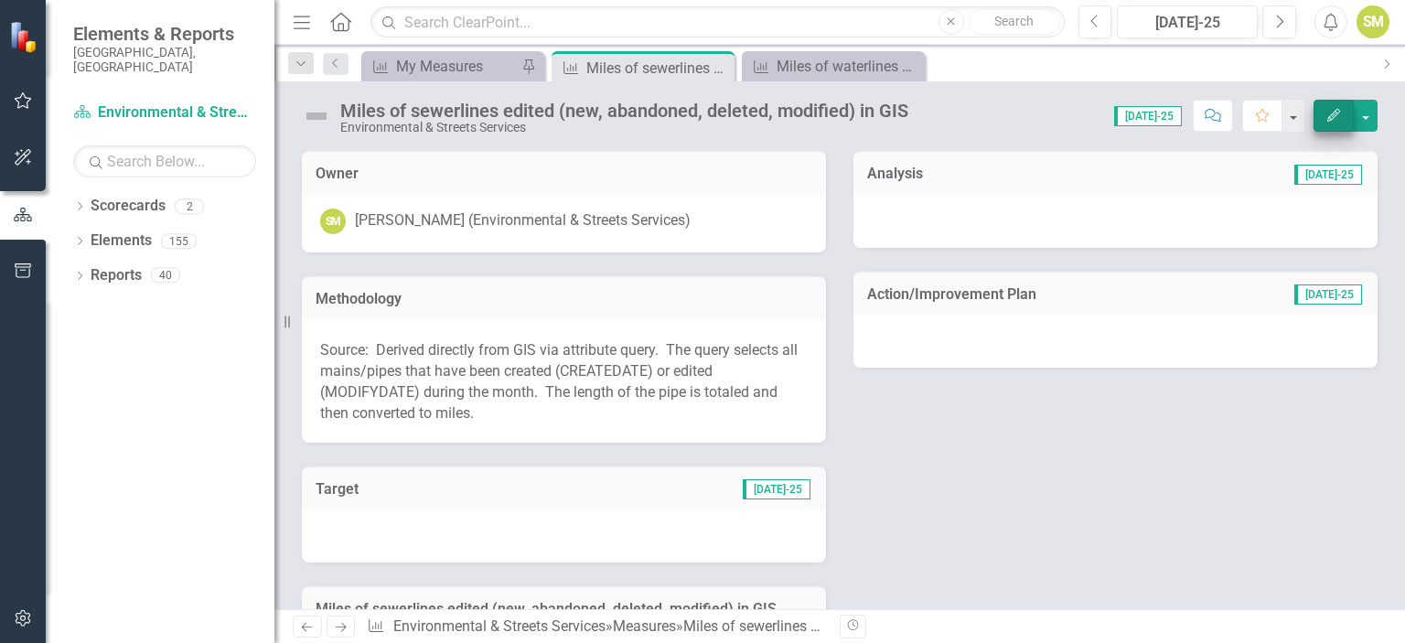 Image resolution: width=1405 pixels, height=643 pixels. Describe the element at coordinates (189, 206) in the screenshot. I see `div: 2` at that location.